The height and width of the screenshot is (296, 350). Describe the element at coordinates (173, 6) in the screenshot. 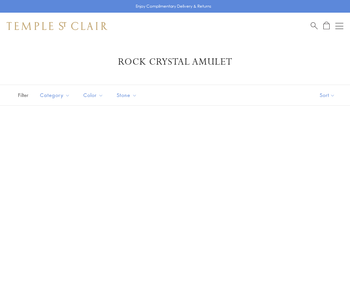

I see `p: Enjoy Complimentary Delivery & Returns` at that location.